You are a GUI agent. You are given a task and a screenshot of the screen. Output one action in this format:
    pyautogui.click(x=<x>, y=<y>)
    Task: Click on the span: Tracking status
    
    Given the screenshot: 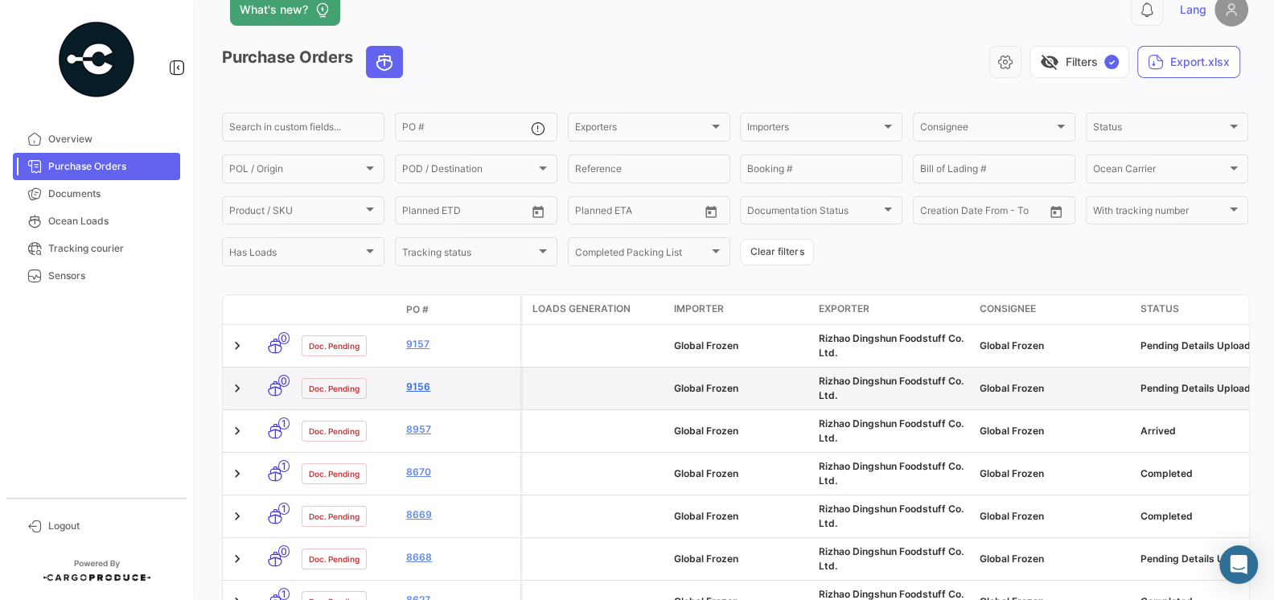 What is the action you would take?
    pyautogui.click(x=469, y=254)
    